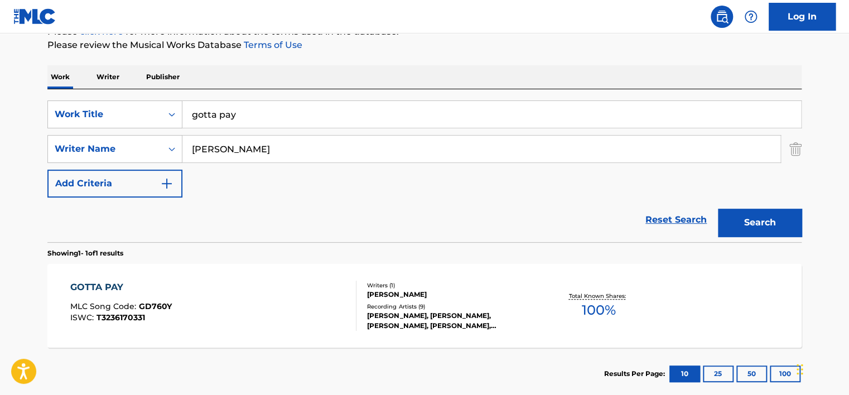 This screenshot has width=849, height=395. What do you see at coordinates (722, 17) in the screenshot?
I see `img: search` at bounding box center [722, 17].